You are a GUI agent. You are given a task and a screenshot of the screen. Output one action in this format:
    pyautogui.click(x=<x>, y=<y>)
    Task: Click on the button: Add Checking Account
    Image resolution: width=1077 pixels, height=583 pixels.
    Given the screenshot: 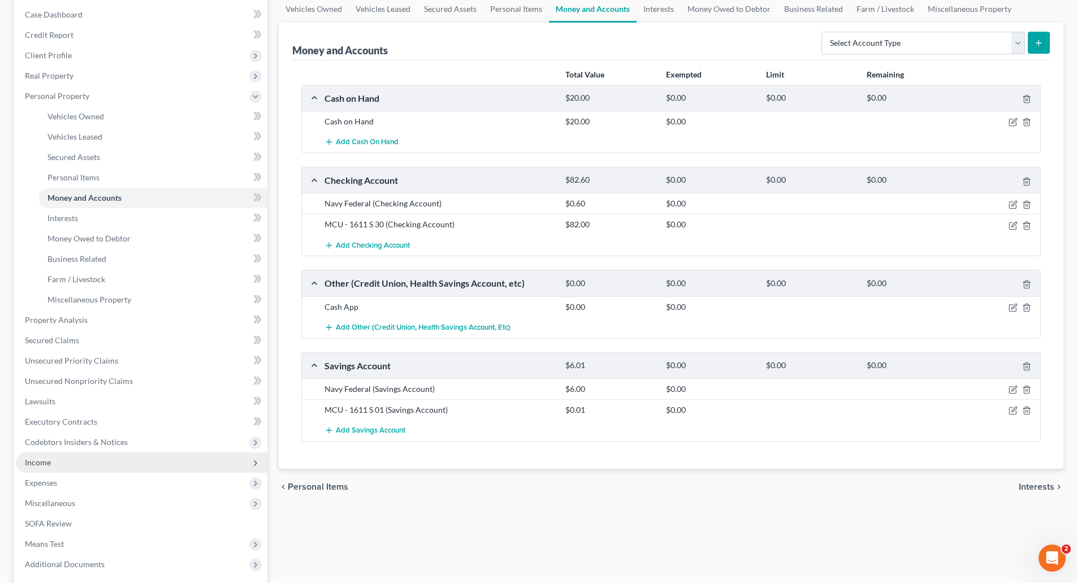 What is the action you would take?
    pyautogui.click(x=367, y=245)
    